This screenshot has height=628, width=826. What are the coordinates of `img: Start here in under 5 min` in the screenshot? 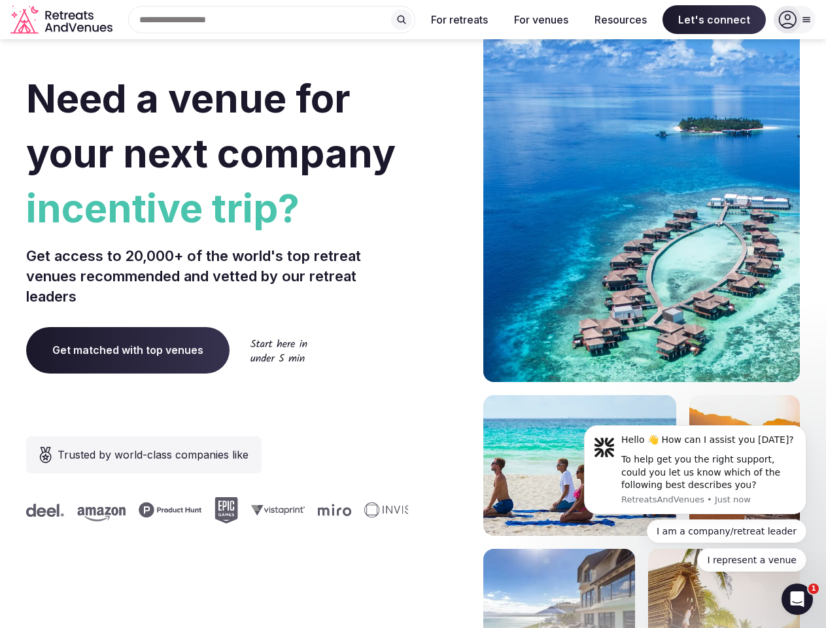 It's located at (279, 350).